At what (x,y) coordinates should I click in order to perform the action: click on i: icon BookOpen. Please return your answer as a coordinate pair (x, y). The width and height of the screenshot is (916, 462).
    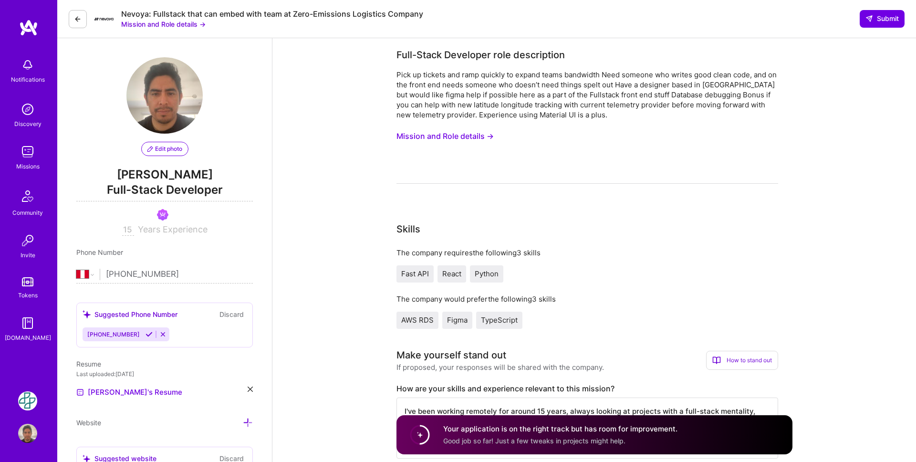
    Looking at the image, I should click on (717, 360).